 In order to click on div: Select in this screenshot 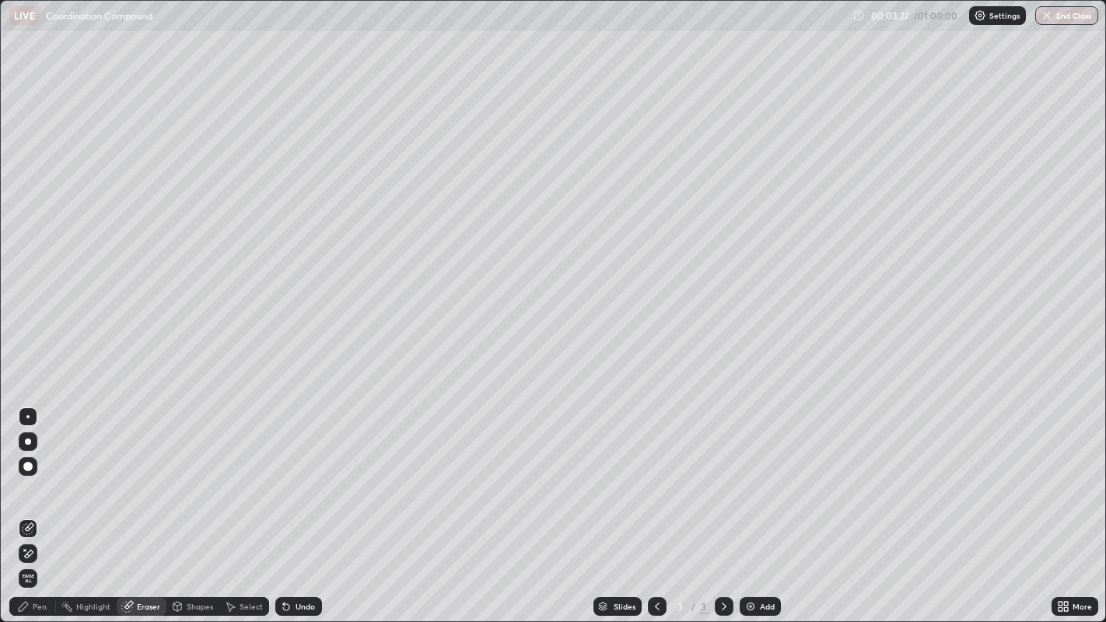, I will do `click(251, 607)`.